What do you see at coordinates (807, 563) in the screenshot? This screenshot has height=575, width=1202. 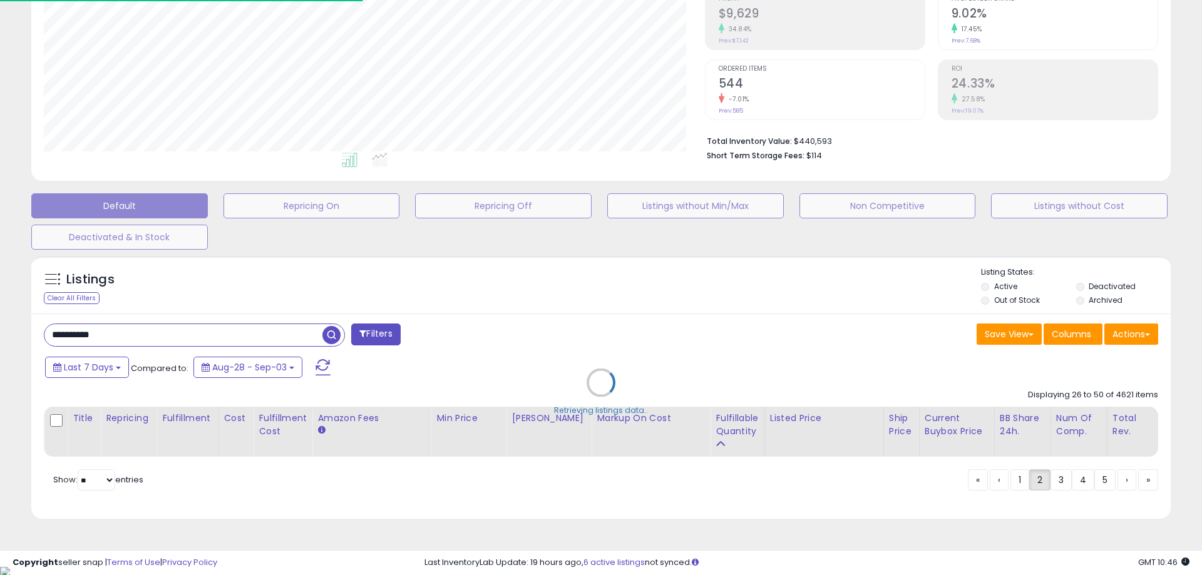 I see `div: Last InventoryLab Update: 19 hours ago, not synced.` at bounding box center [807, 563].